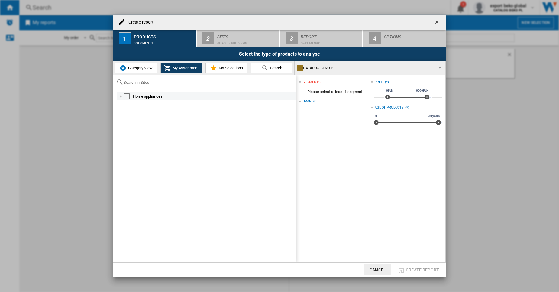  I want to click on span: 0, so click(376, 116).